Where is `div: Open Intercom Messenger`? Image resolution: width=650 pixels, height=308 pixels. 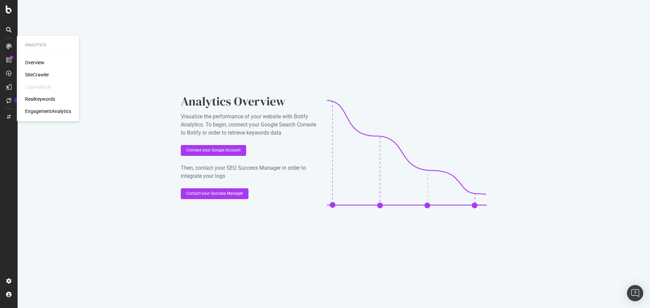 div: Open Intercom Messenger is located at coordinates (635, 294).